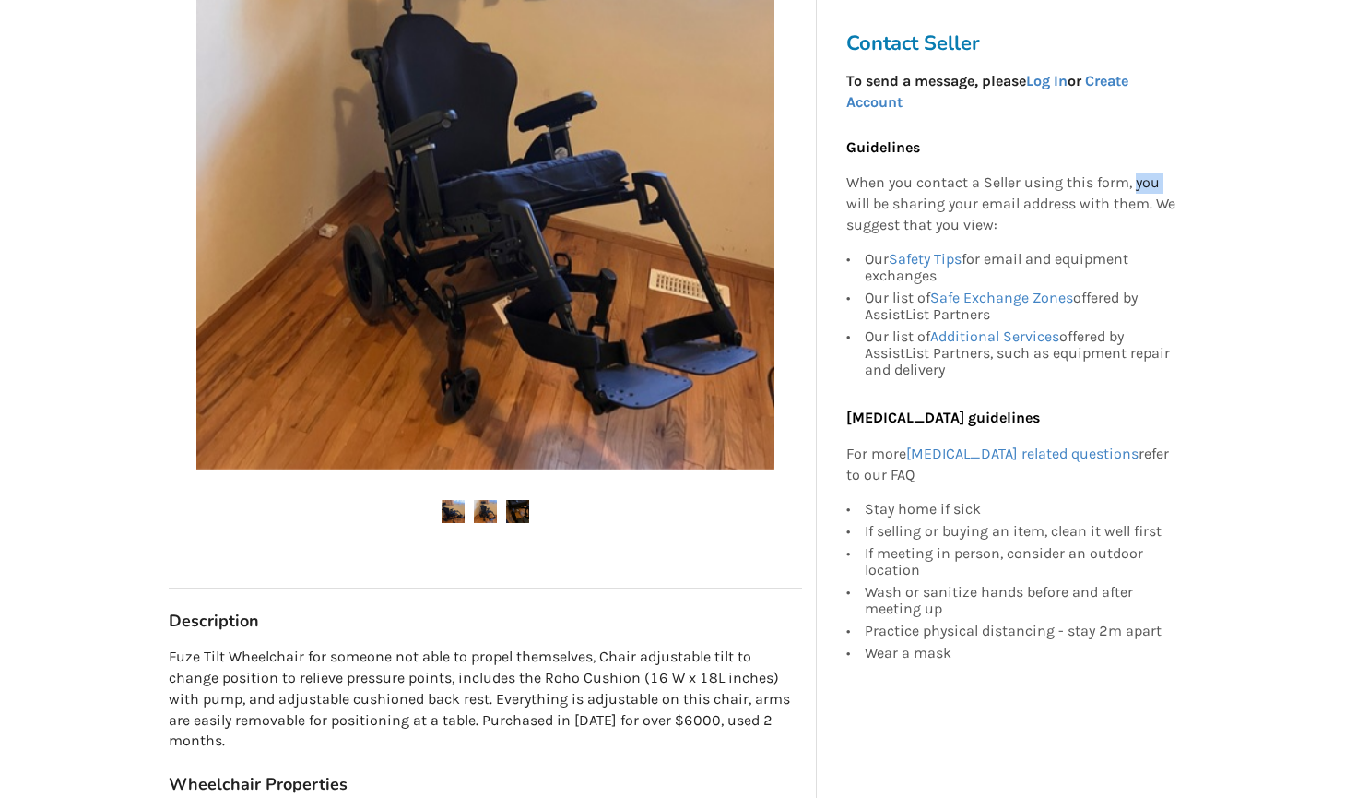  What do you see at coordinates (485, 784) in the screenshot?
I see `h3: Wheelchair Properties` at bounding box center [485, 784].